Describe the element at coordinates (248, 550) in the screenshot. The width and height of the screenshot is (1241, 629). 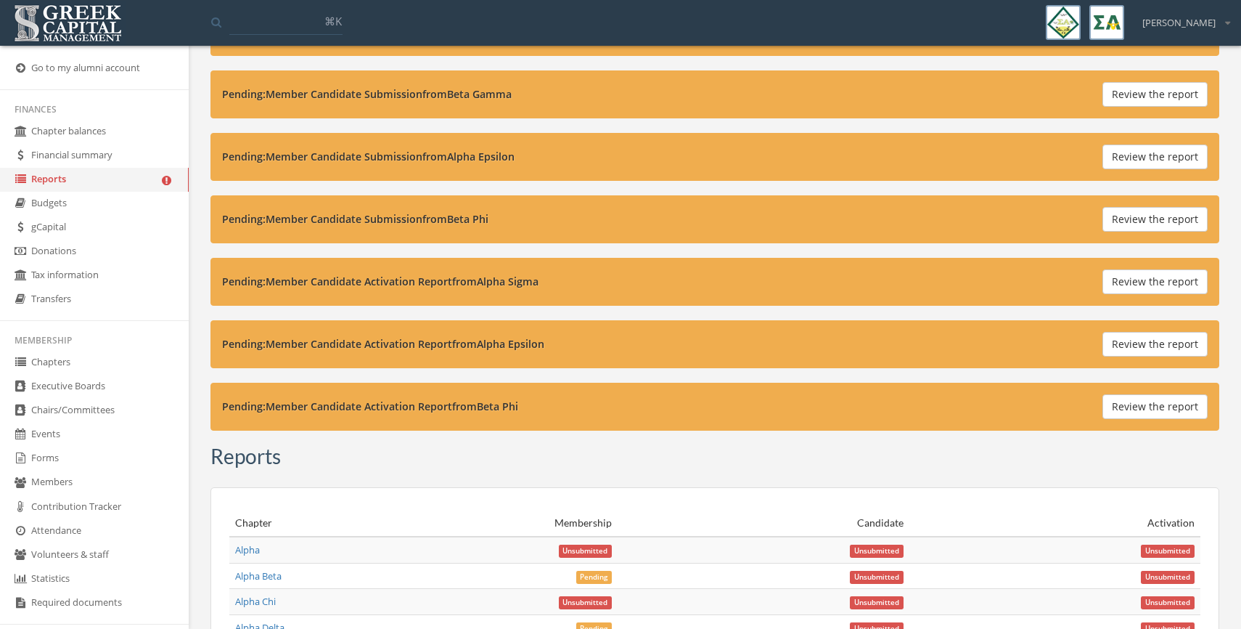
I see `a: Alpha` at that location.